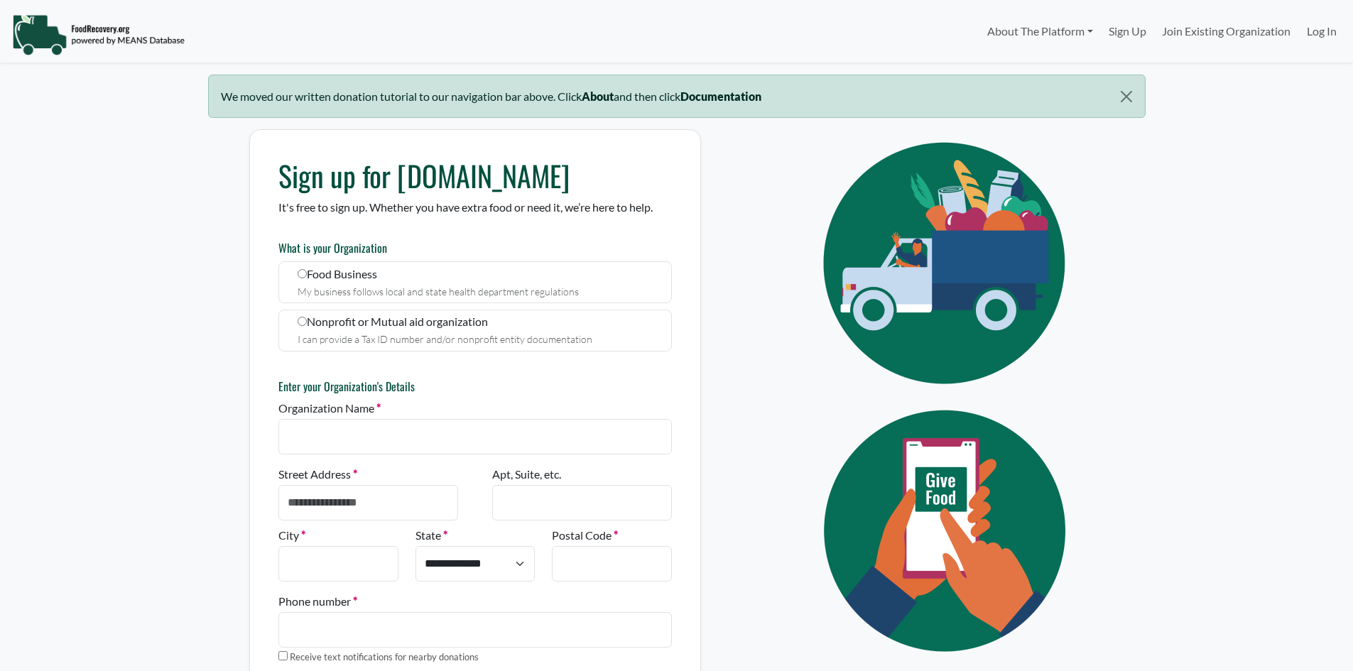 The width and height of the screenshot is (1353, 671). I want to click on label: Street Address, so click(318, 475).